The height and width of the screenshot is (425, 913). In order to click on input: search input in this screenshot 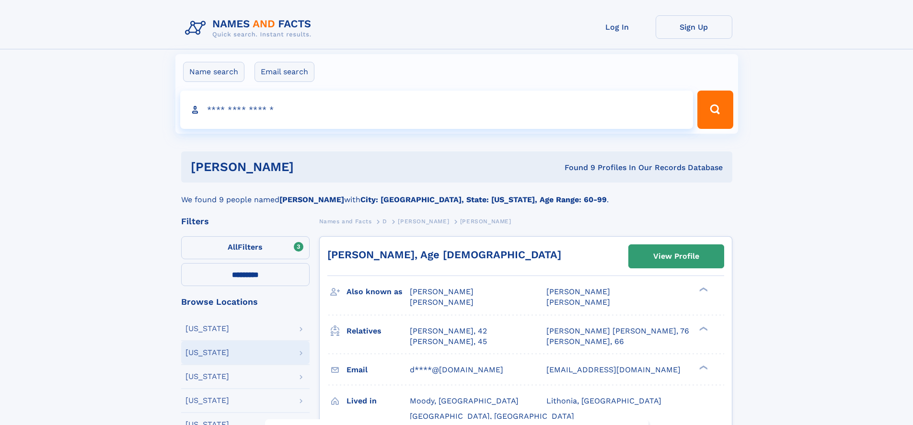, I will do `click(437, 110)`.